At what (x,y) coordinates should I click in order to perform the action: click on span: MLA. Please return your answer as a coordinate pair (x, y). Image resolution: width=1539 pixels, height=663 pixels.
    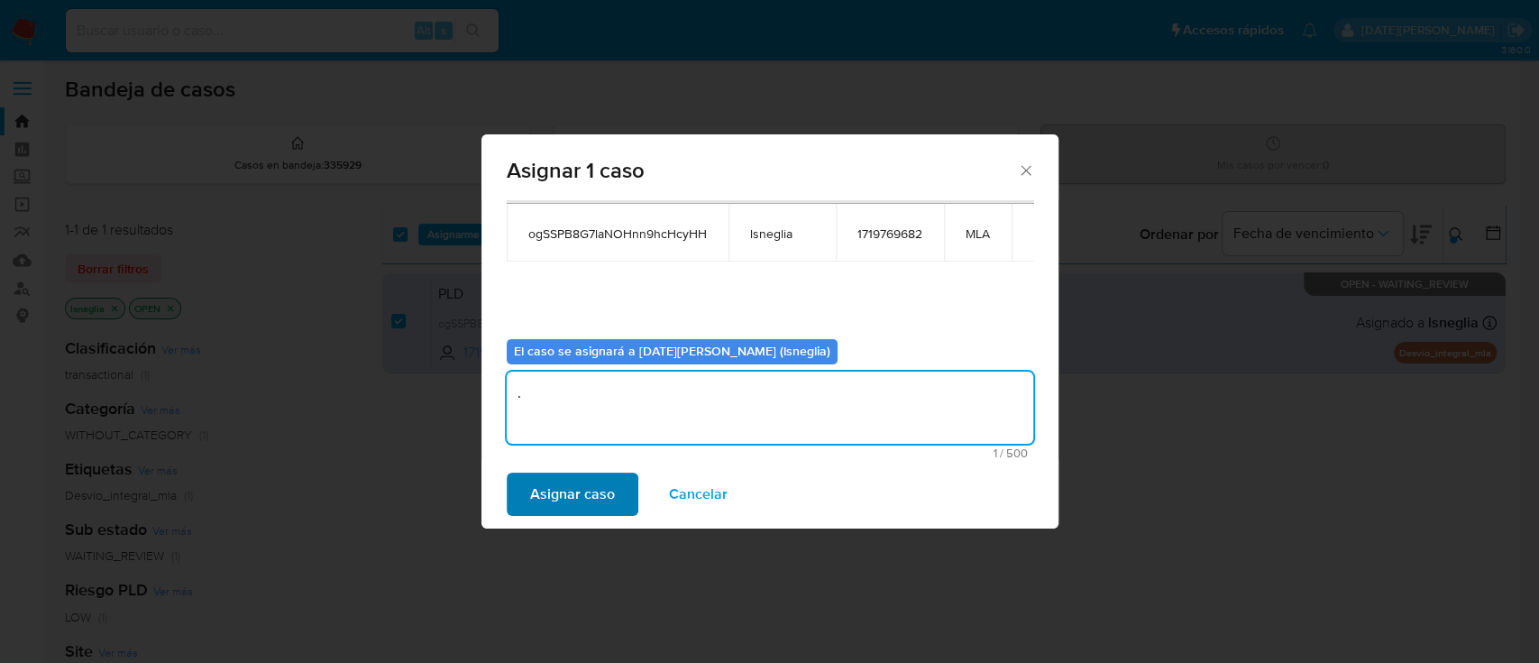
    Looking at the image, I should click on (978, 234).